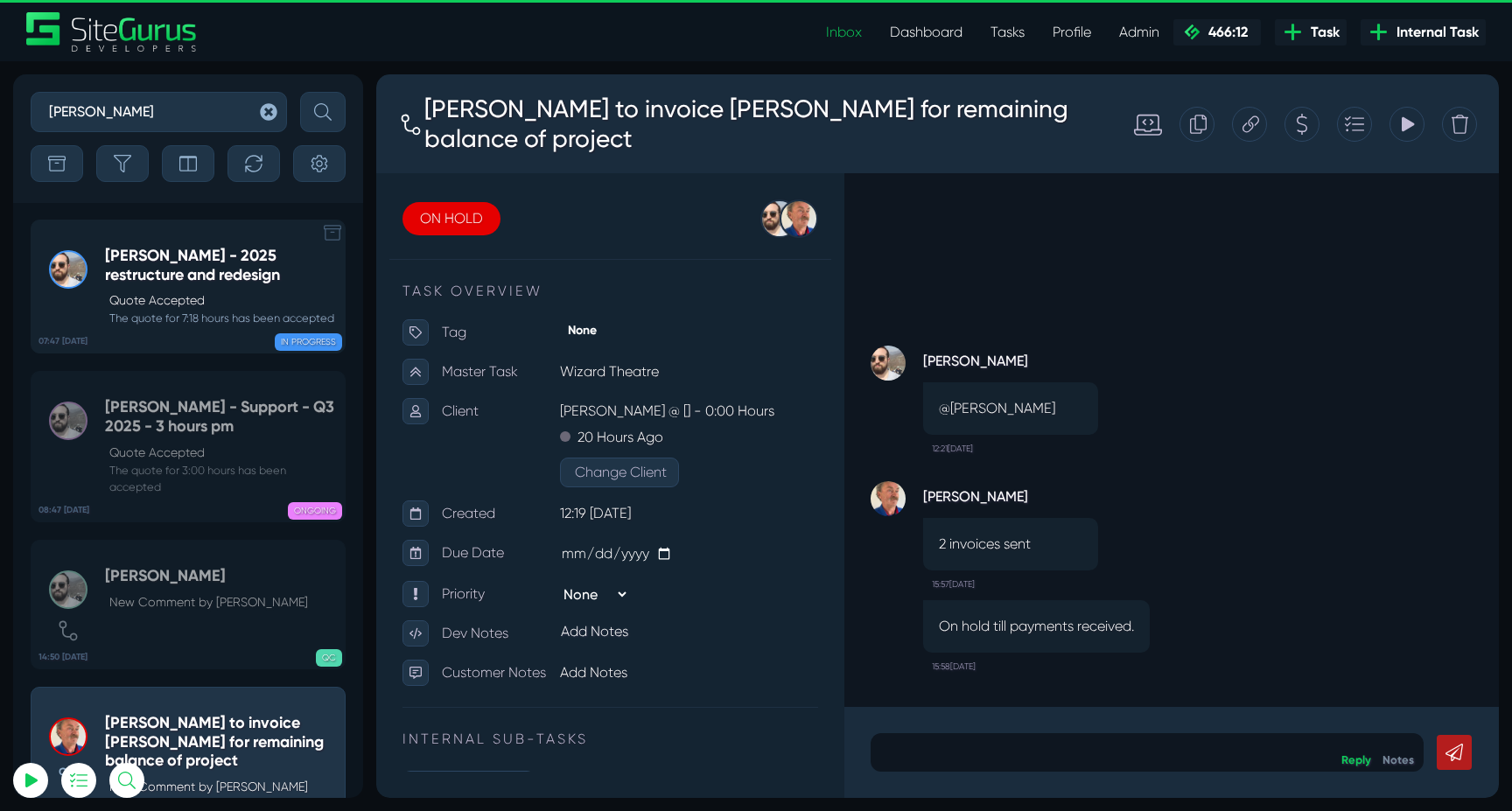 Image resolution: width=1512 pixels, height=811 pixels. Describe the element at coordinates (244, 363) in the screenshot. I see `p: 20 Hours Ago` at that location.